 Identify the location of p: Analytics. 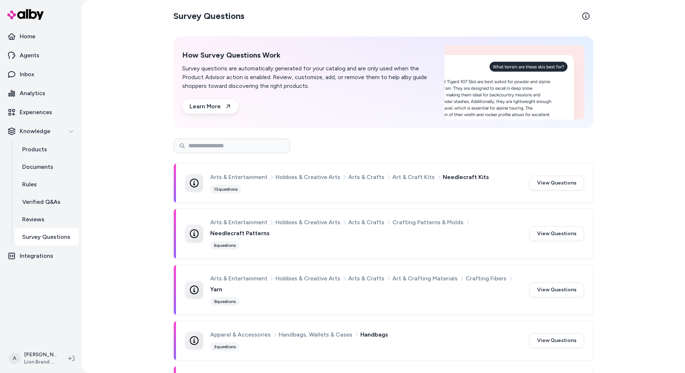
(32, 93).